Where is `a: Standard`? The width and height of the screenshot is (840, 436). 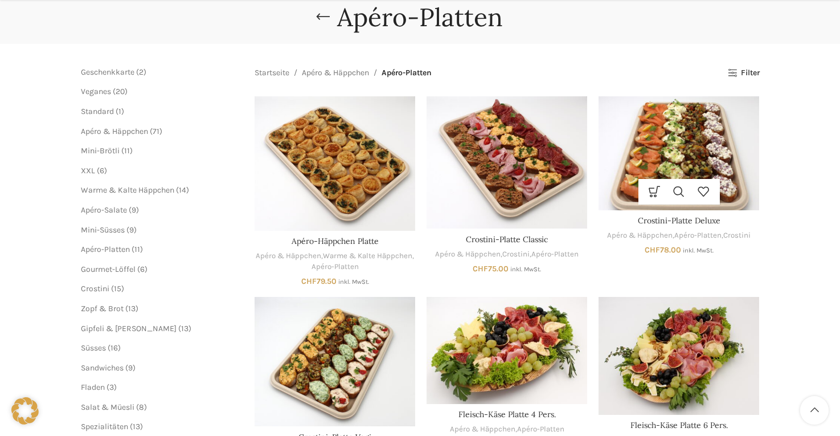 a: Standard is located at coordinates (97, 111).